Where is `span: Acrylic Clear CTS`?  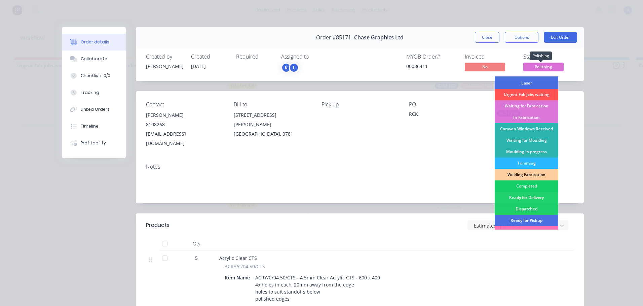
span: Acrylic Clear CTS is located at coordinates (238, 258).